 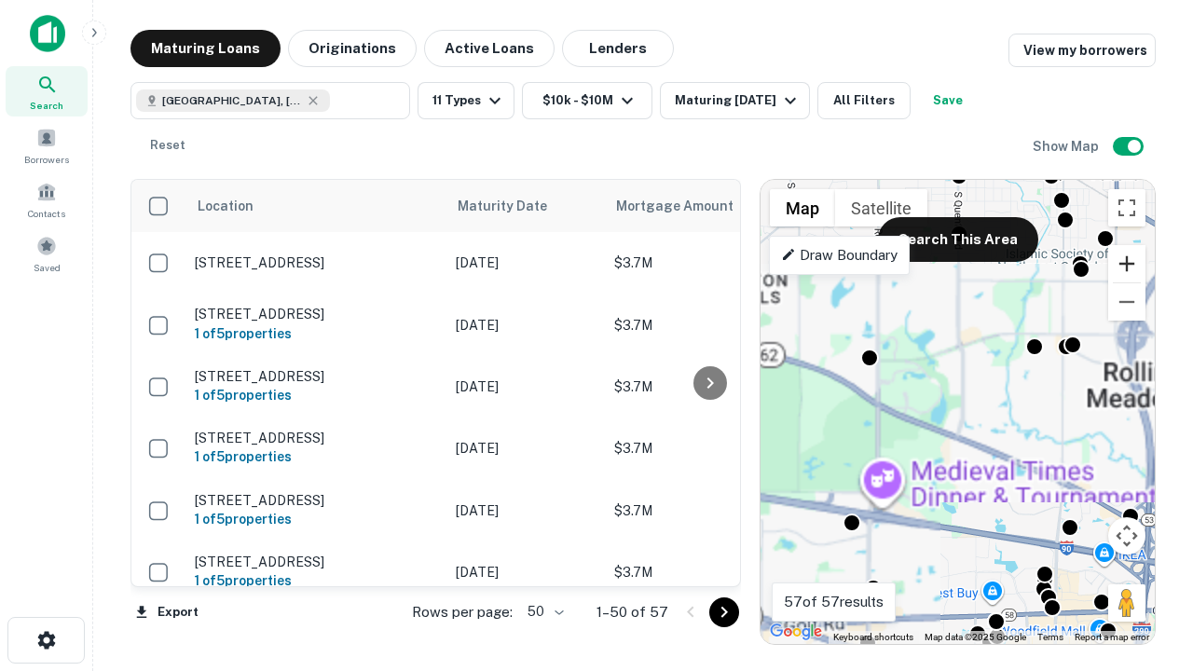 I want to click on button: Originations, so click(x=352, y=48).